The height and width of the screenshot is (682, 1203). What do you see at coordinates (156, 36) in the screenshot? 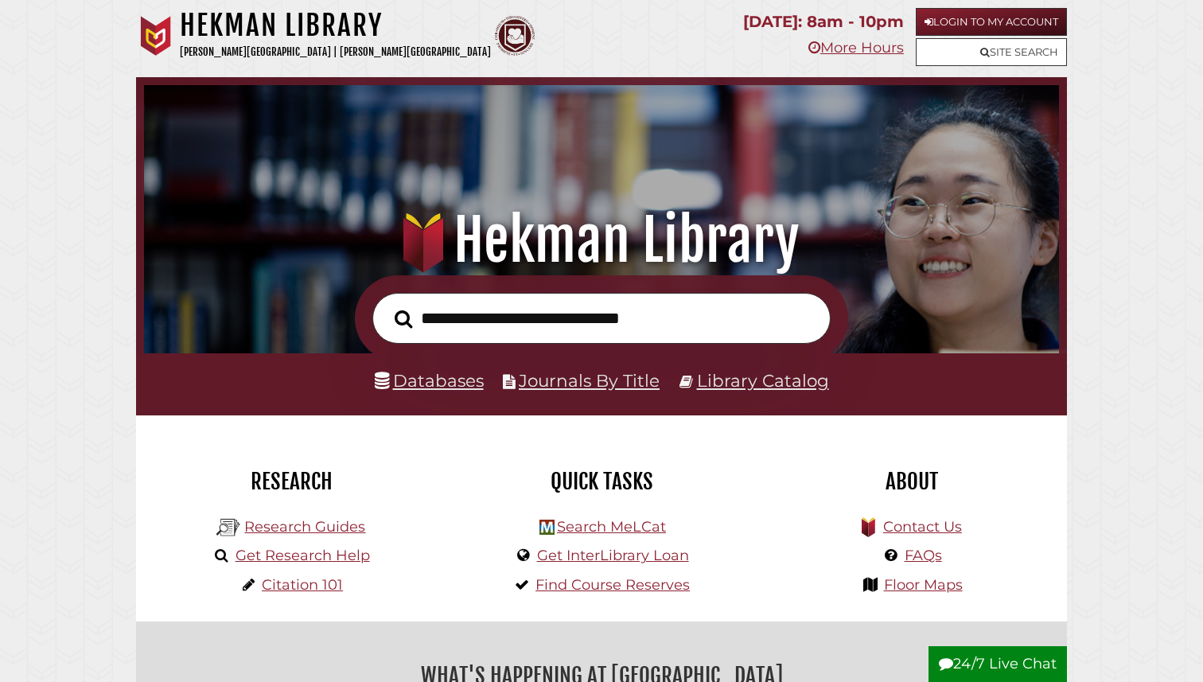
I see `img: Calvin University` at bounding box center [156, 36].